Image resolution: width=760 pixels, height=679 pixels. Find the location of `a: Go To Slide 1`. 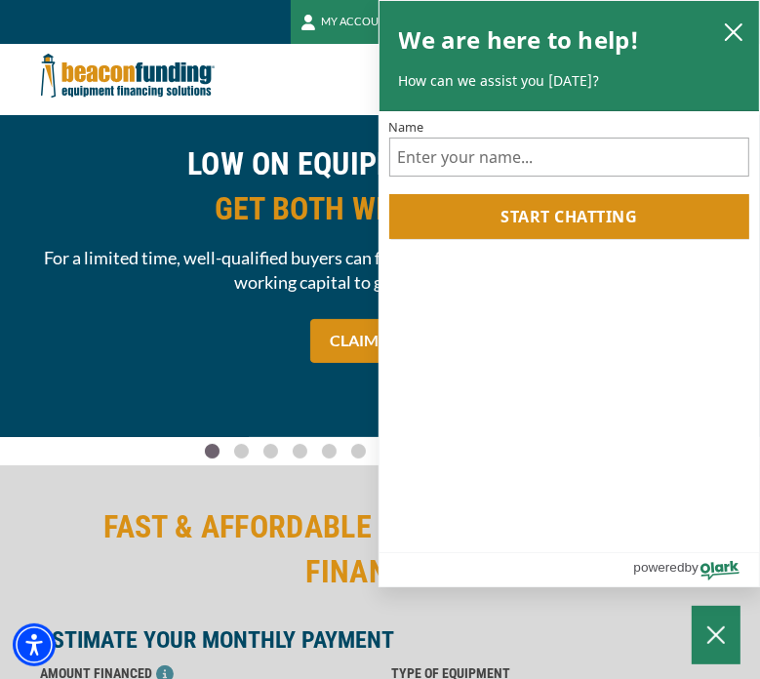

a: Go To Slide 1 is located at coordinates (241, 451).